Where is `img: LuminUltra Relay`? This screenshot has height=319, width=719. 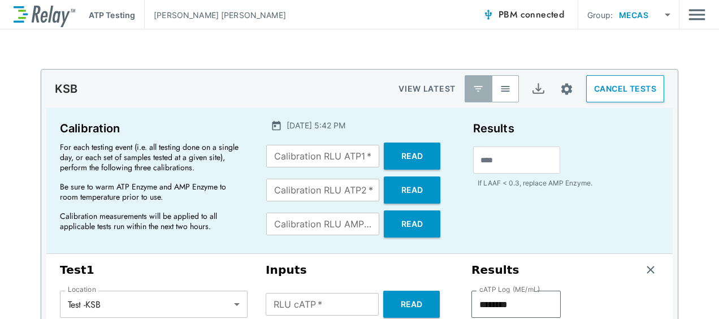
img: LuminUltra Relay is located at coordinates (44, 15).